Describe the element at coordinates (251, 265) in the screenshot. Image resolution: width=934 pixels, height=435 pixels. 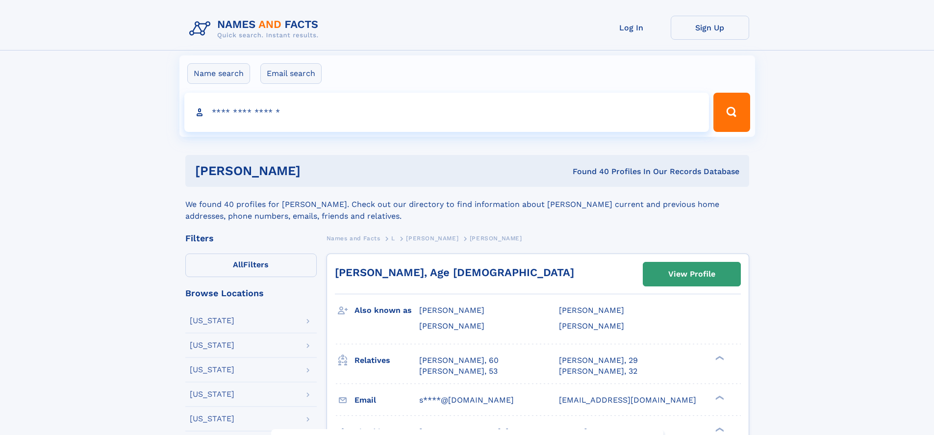
I see `label: Filters` at that location.